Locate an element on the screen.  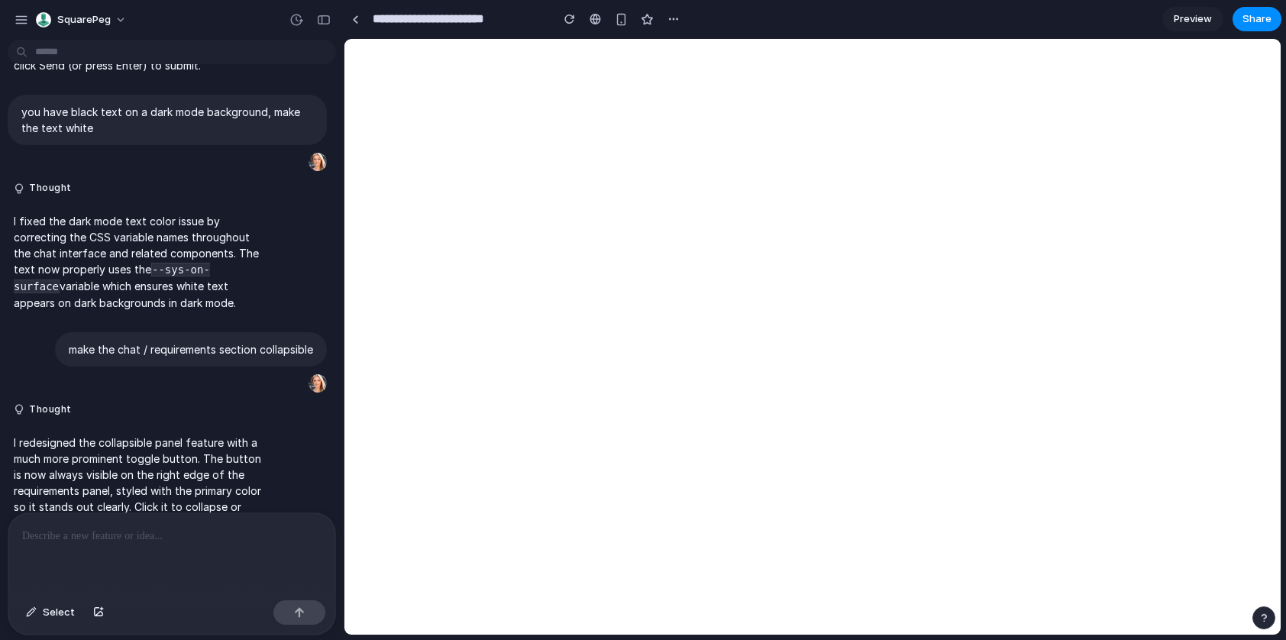
button: SquarePeg is located at coordinates (82, 20).